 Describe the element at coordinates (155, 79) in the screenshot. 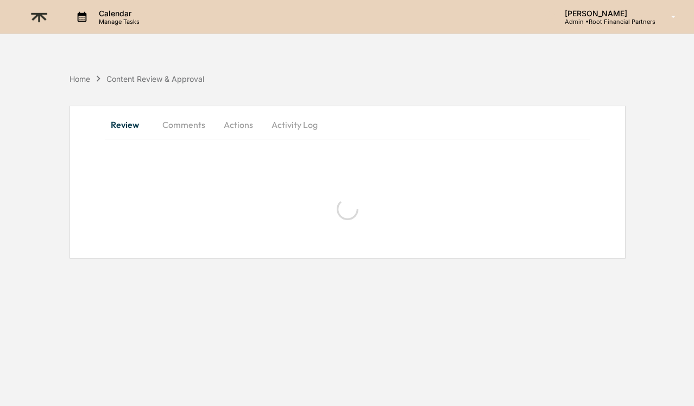

I see `div: Content Review & Approval` at that location.